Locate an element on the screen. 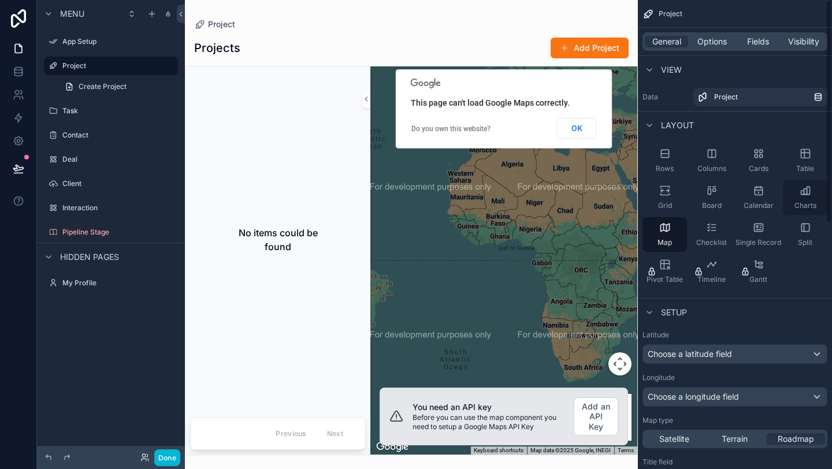  span: Rows is located at coordinates (664, 169).